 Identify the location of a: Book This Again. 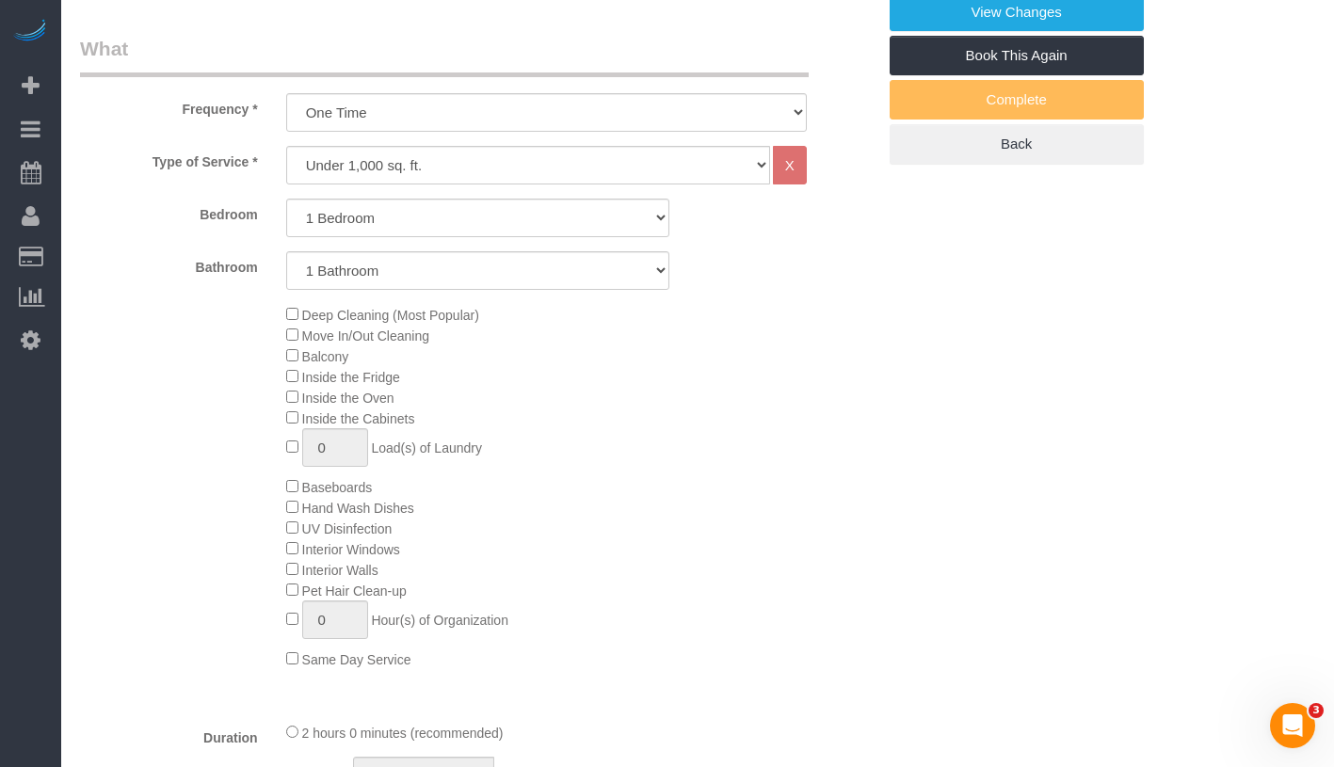
(1017, 56).